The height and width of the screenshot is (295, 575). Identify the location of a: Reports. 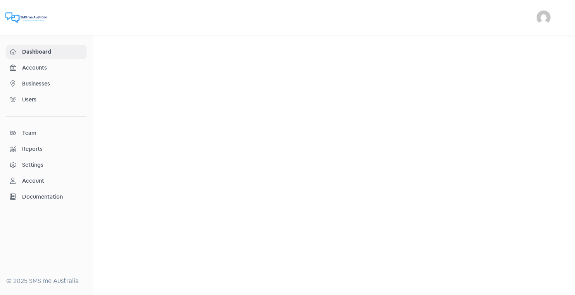
(46, 149).